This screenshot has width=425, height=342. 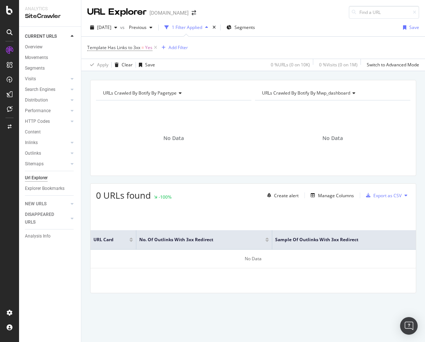 What do you see at coordinates (197, 240) in the screenshot?
I see `span: No. of Outlinks with 3xx Redirect` at bounding box center [197, 240].